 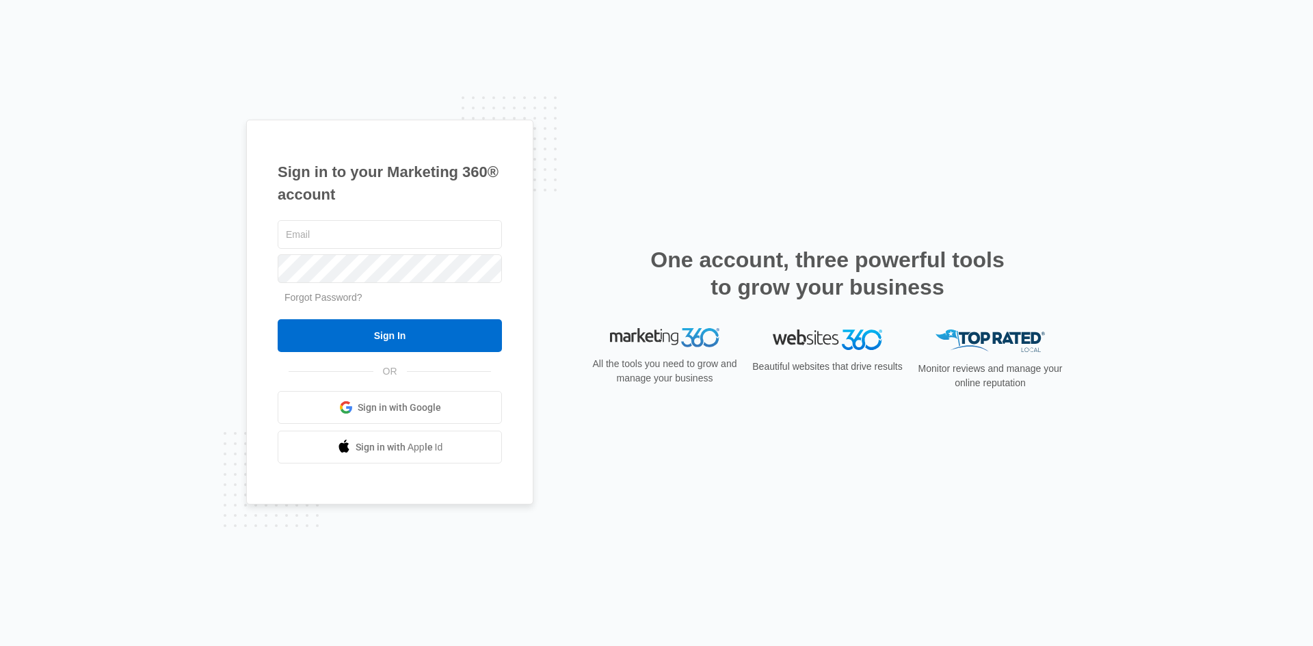 I want to click on input: Sign In, so click(x=390, y=336).